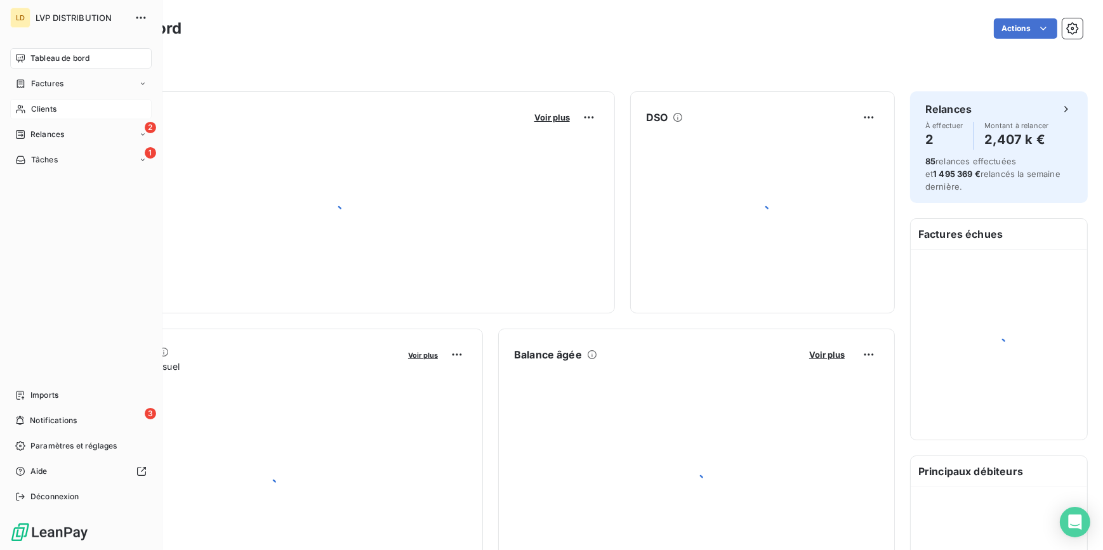 Image resolution: width=1103 pixels, height=550 pixels. I want to click on span: Montant à relancer, so click(1017, 126).